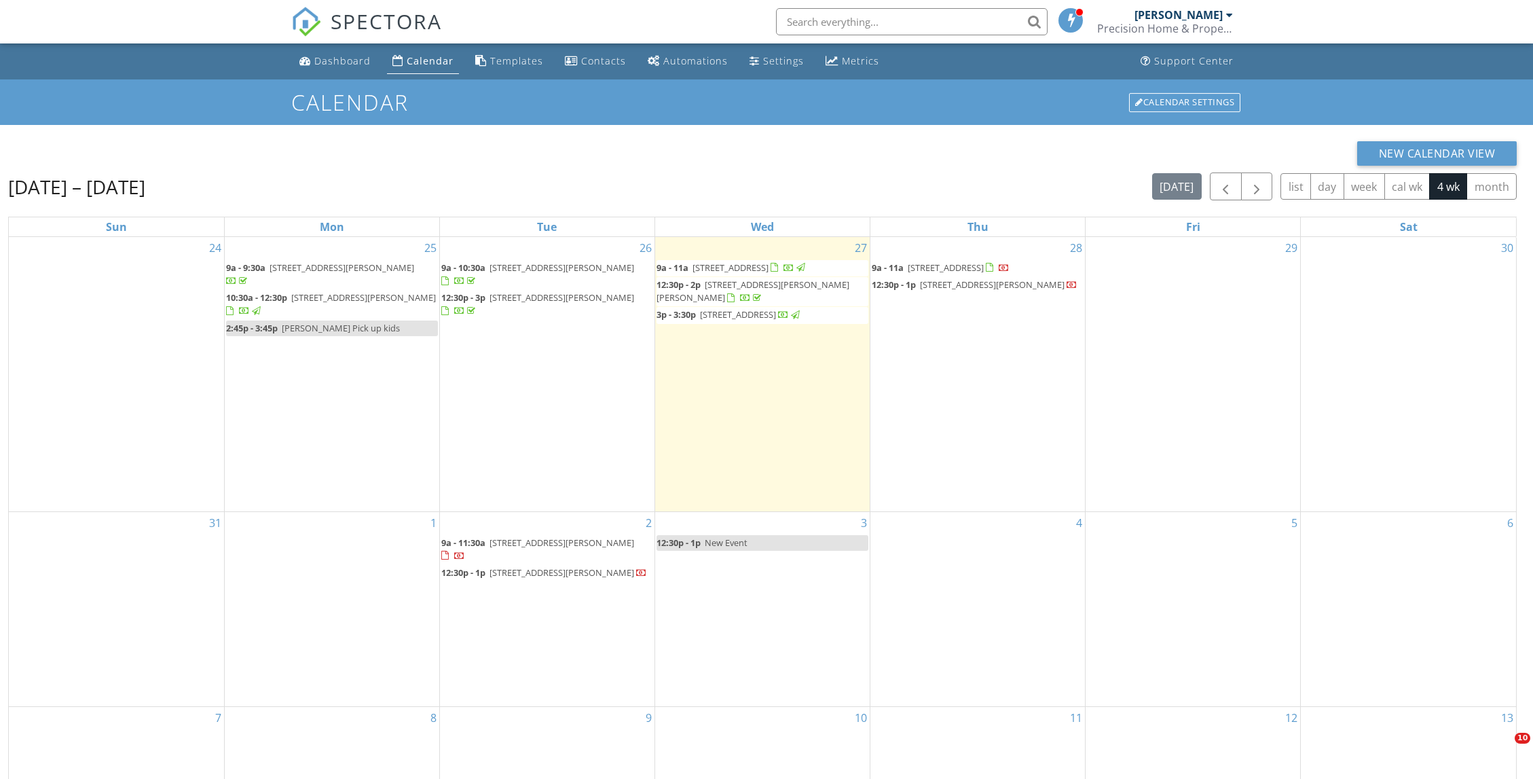 The height and width of the screenshot is (779, 1533). I want to click on td: Go to August 25, 2025, so click(331, 374).